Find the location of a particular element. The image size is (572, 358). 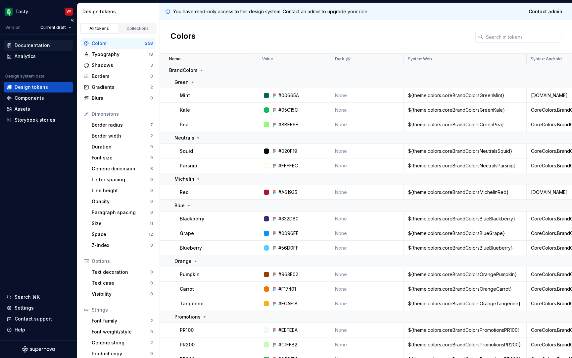

div: ${theme.colors.coreBrandColorsBlueBlackberry} is located at coordinates (465, 218).